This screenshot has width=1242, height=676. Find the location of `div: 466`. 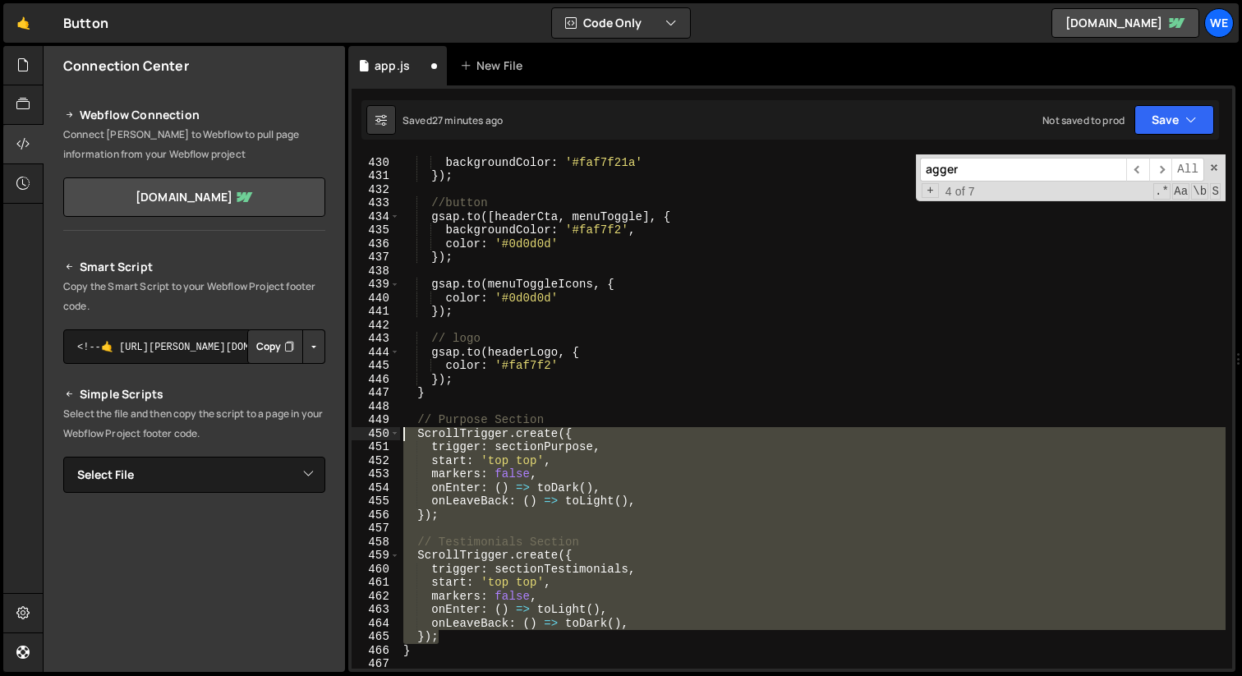

div: 466 is located at coordinates (375, 650).